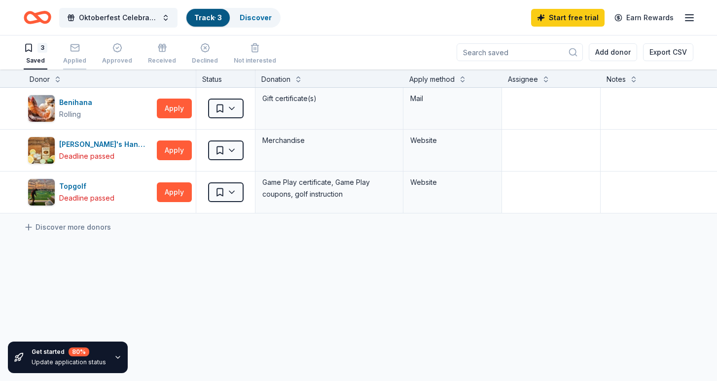 This screenshot has height=381, width=717. I want to click on div: 80 %, so click(79, 352).